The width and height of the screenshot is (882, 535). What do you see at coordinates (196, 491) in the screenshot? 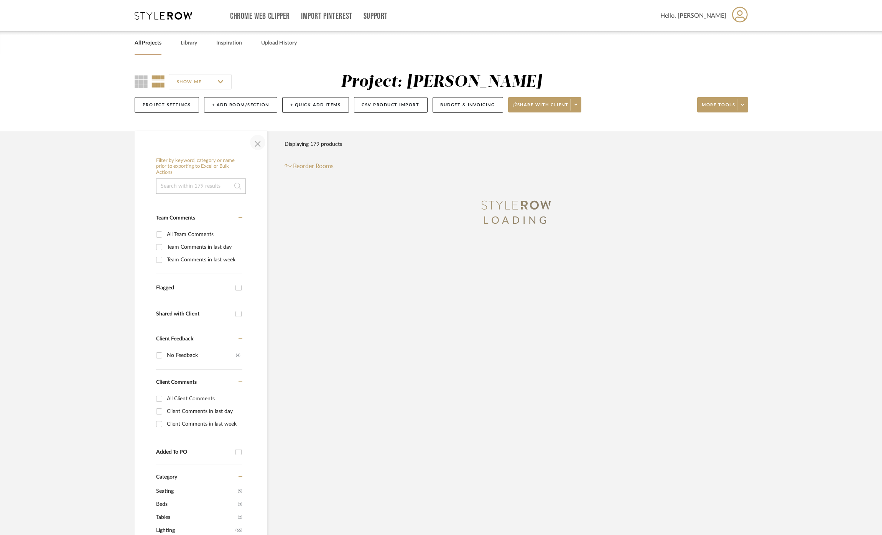
I see `span: Seating` at bounding box center [196, 491].